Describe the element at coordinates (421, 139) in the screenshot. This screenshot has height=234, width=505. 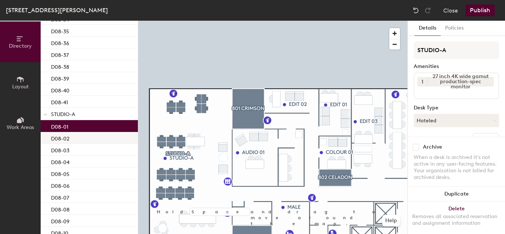
I see `div: Desks` at that location.